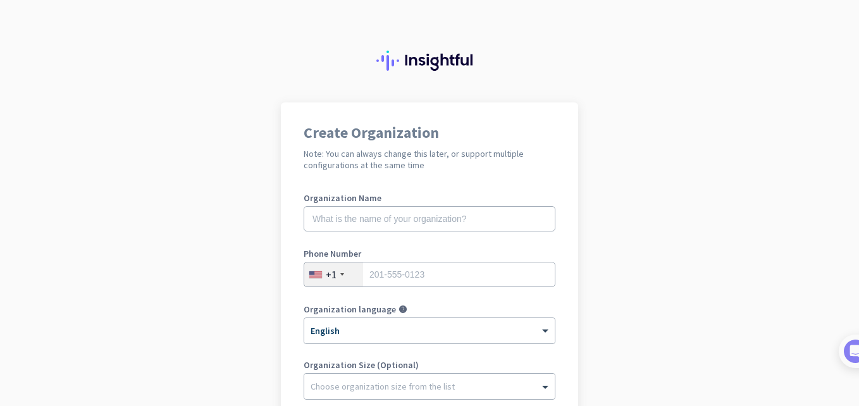 Image resolution: width=859 pixels, height=406 pixels. Describe the element at coordinates (429, 61) in the screenshot. I see `img: Insightful` at that location.